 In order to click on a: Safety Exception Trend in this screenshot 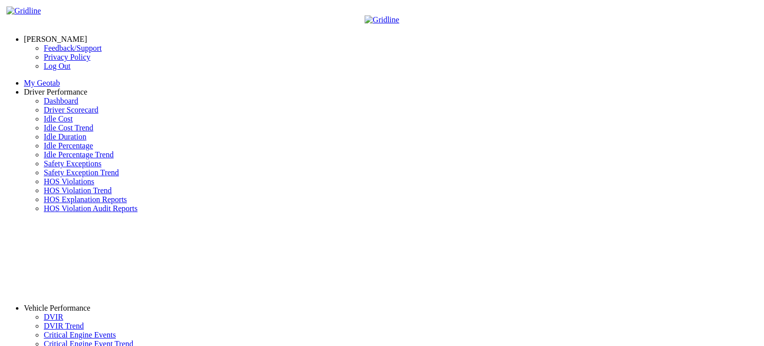, I will do `click(81, 172)`.